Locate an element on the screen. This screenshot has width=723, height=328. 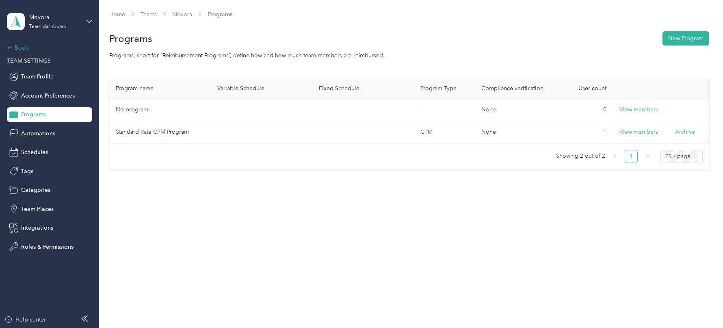
div: Page Size is located at coordinates (682, 156).